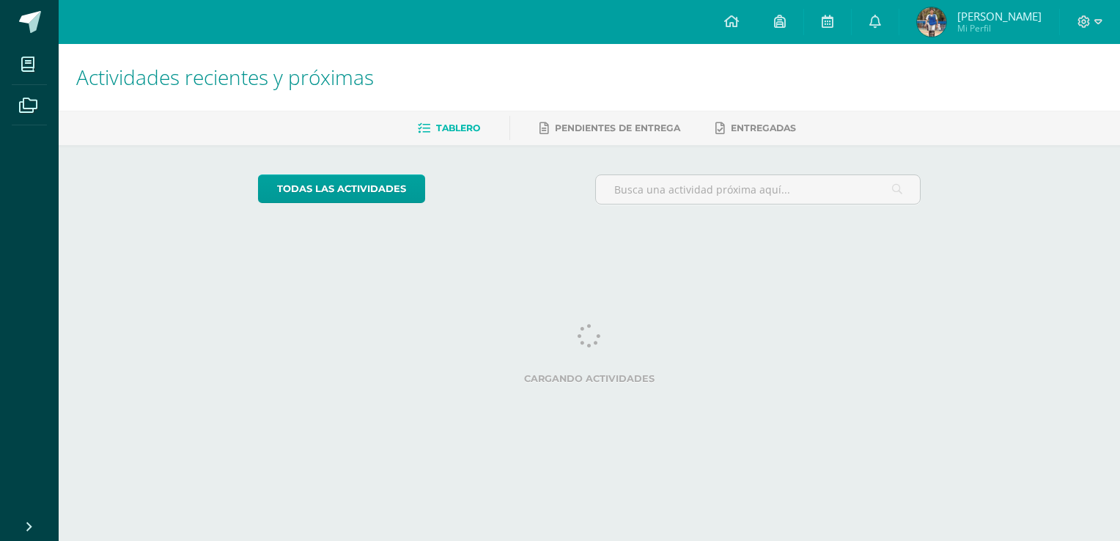 This screenshot has height=541, width=1120. Describe the element at coordinates (617, 128) in the screenshot. I see `span: Pendientes de entrega` at that location.